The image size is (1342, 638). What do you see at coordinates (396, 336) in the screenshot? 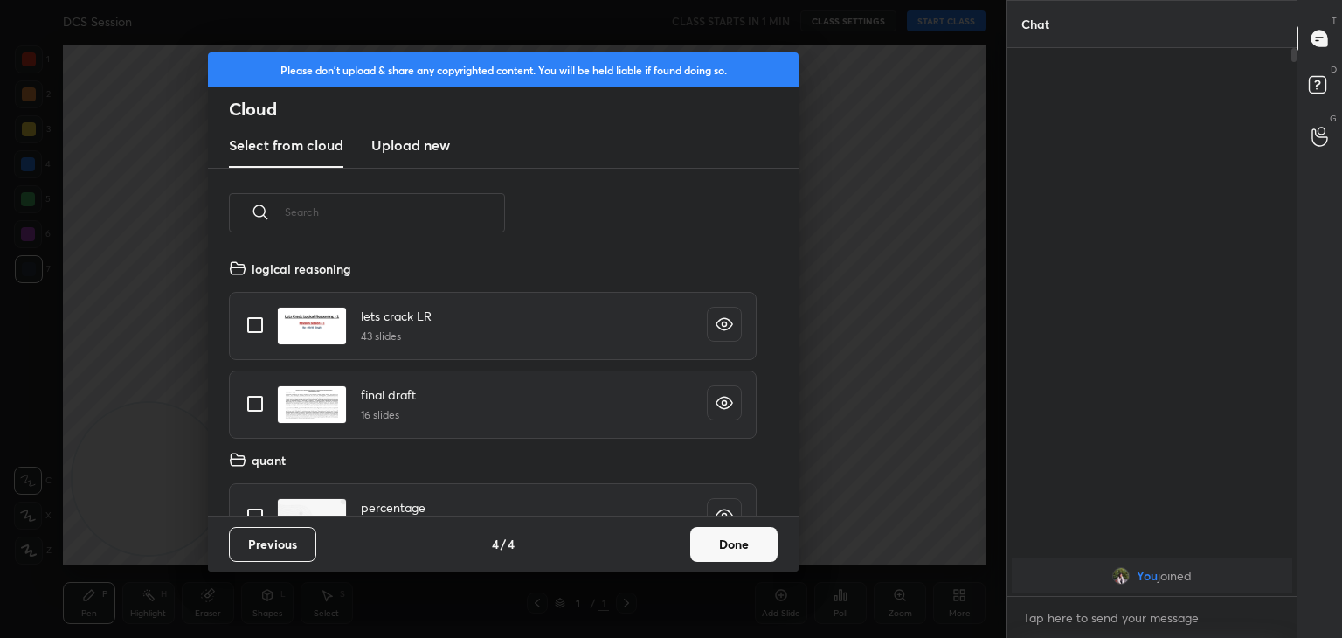
I see `h5: 43 slides` at bounding box center [396, 336].